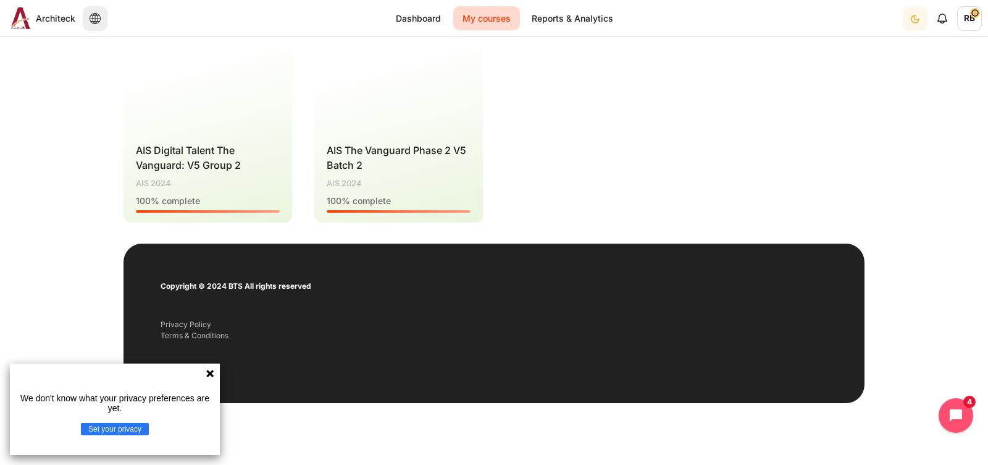  I want to click on span: Architeck, so click(56, 18).